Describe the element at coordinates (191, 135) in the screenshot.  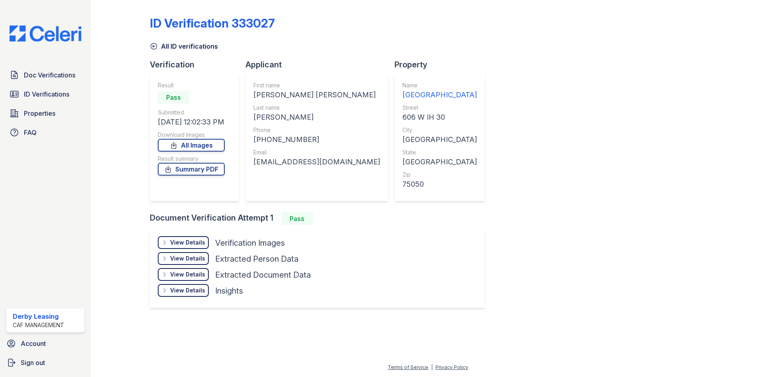
I see `div: Download Images` at that location.